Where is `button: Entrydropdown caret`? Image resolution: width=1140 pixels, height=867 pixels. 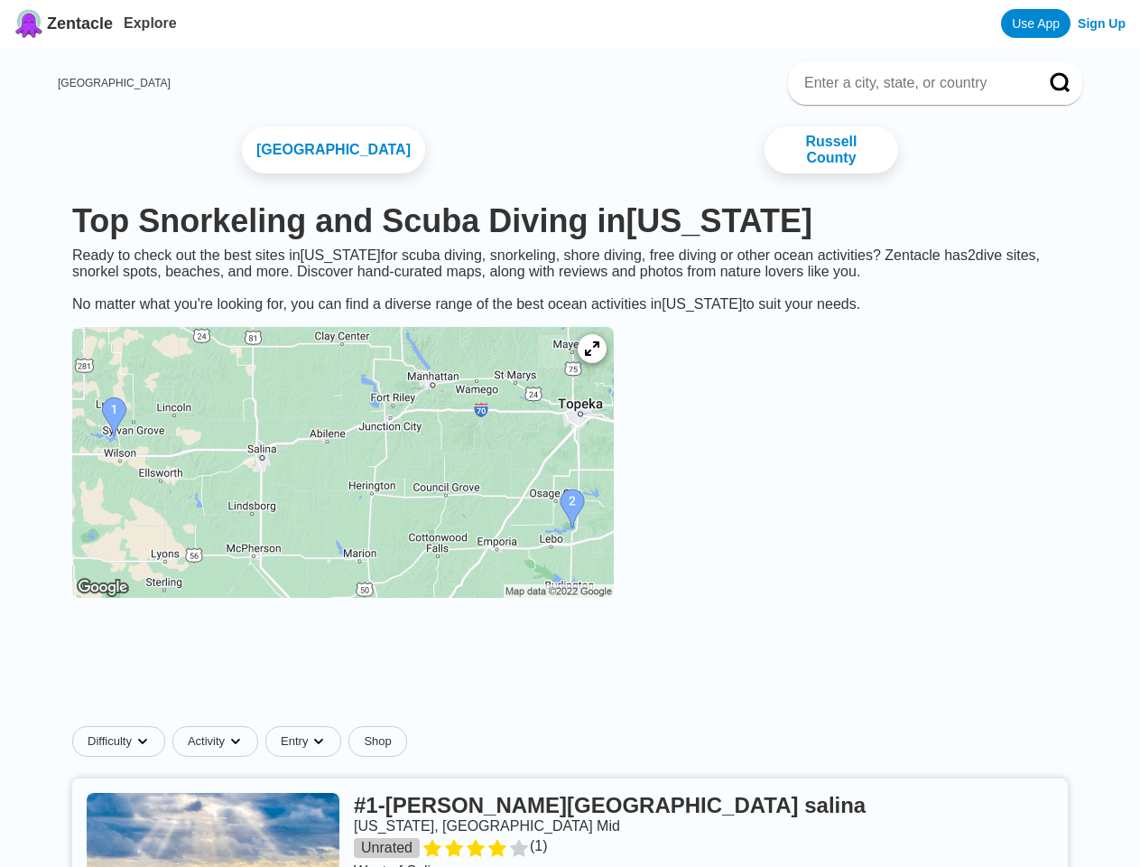
button: Entrydropdown caret is located at coordinates (307, 741).